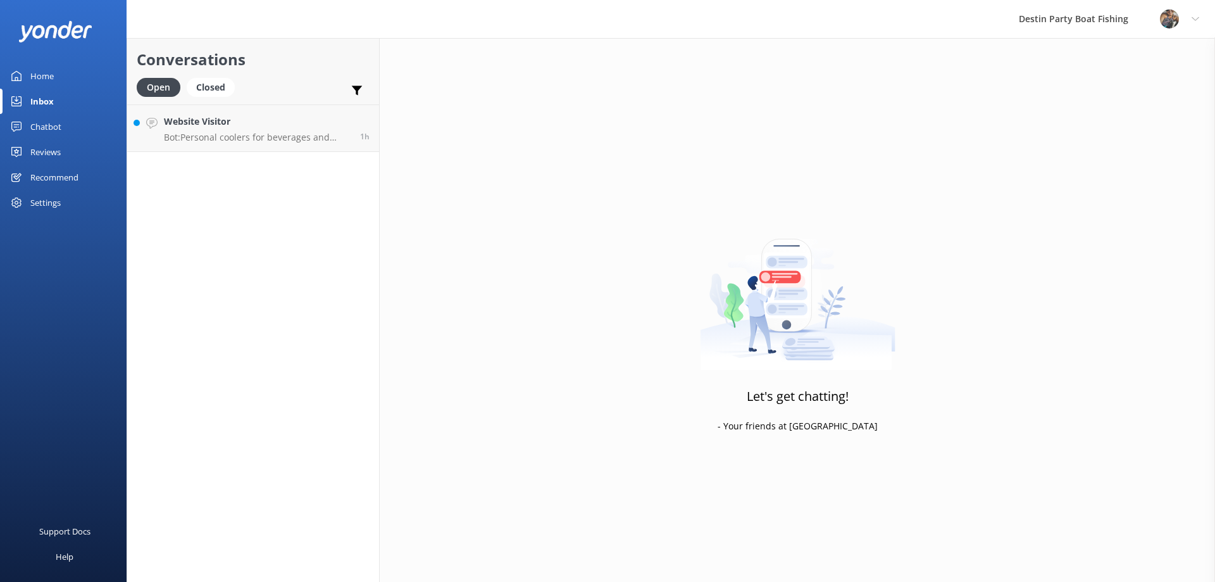 This screenshot has width=1215, height=582. What do you see at coordinates (214, 87) in the screenshot?
I see `a: Closed` at bounding box center [214, 87].